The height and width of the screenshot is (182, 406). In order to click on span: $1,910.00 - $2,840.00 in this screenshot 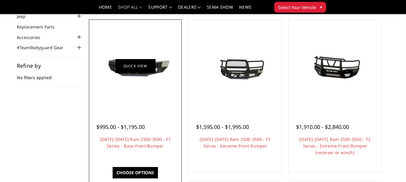, I will do `click(323, 127)`.